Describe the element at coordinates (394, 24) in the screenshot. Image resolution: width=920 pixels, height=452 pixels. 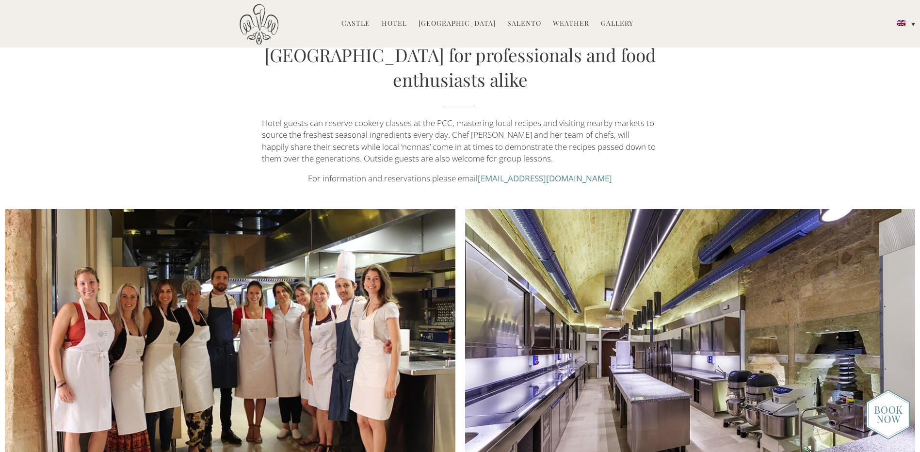
I see `a: Hotel` at that location.